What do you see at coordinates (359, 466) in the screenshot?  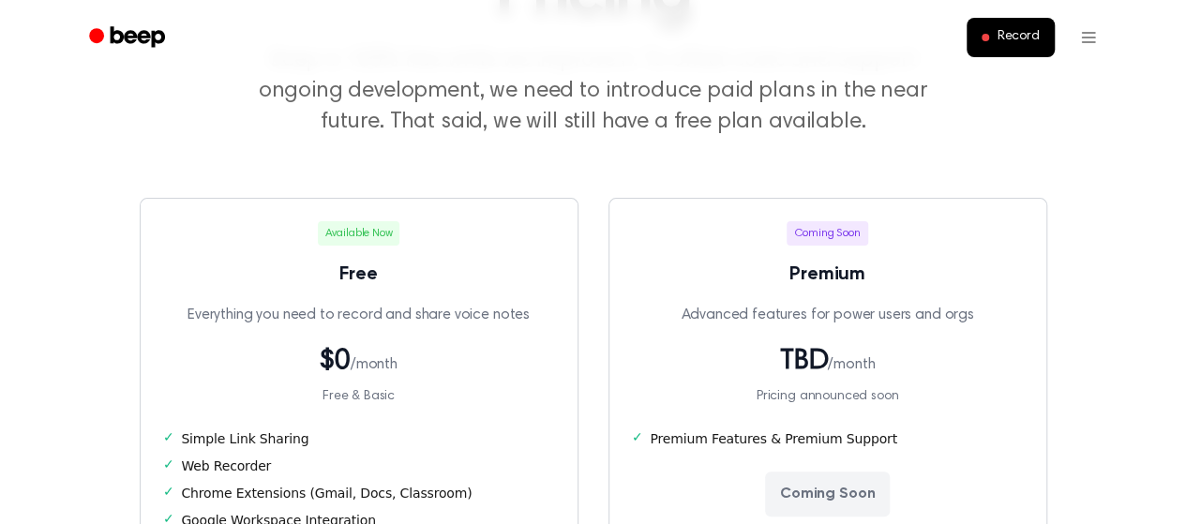 I see `li: Web Recorder` at bounding box center [359, 466].